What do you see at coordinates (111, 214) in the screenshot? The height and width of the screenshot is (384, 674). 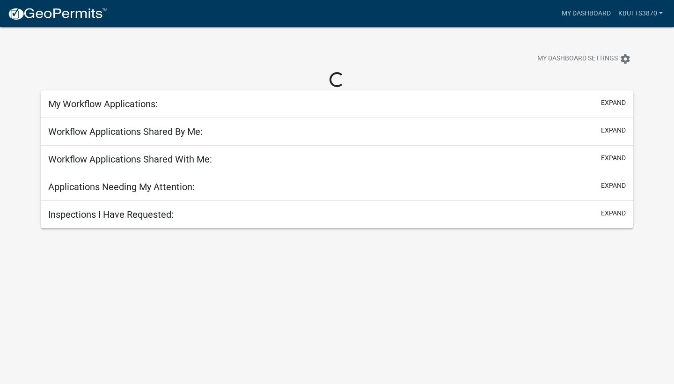 I see `h5: Inspections I Have Requested:` at bounding box center [111, 214].